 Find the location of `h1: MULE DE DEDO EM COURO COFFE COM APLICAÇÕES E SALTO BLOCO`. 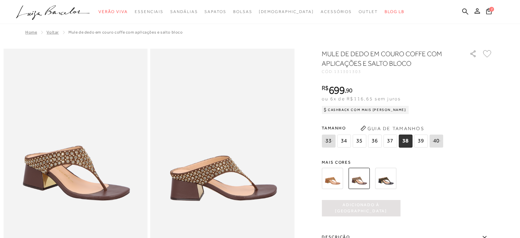

h1: MULE DE DEDO EM COURO COFFE COM APLICAÇÕES E SALTO BLOCO is located at coordinates (386, 59).